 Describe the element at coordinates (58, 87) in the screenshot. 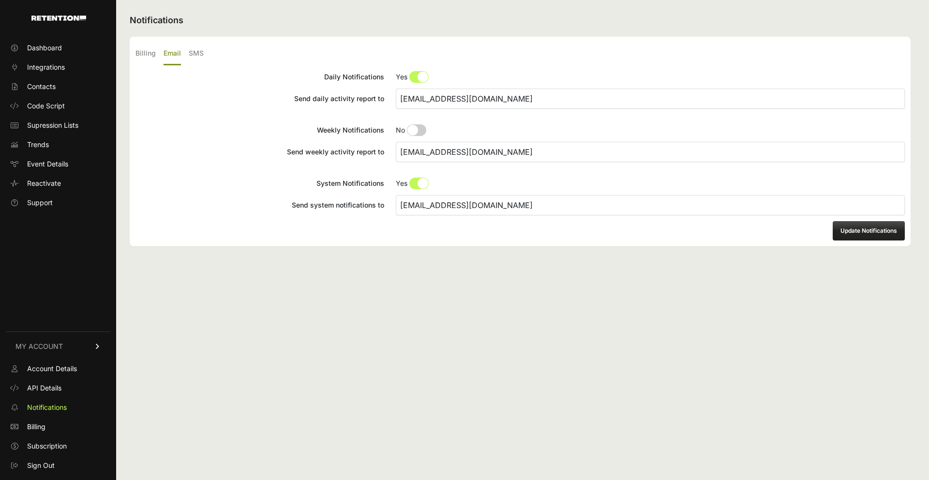

I see `a: Contacts` at that location.